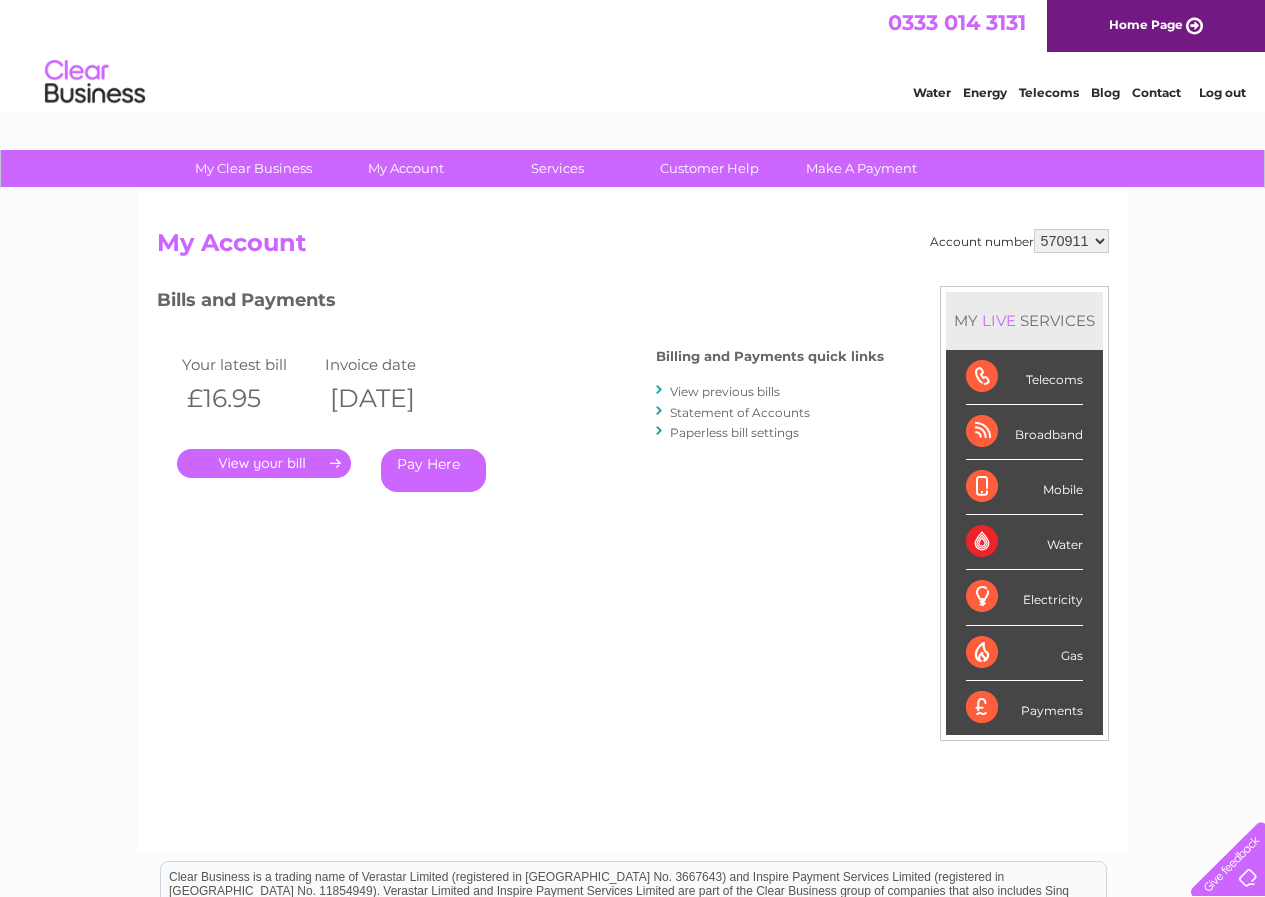  Describe the element at coordinates (709, 168) in the screenshot. I see `a: Customer Help` at that location.